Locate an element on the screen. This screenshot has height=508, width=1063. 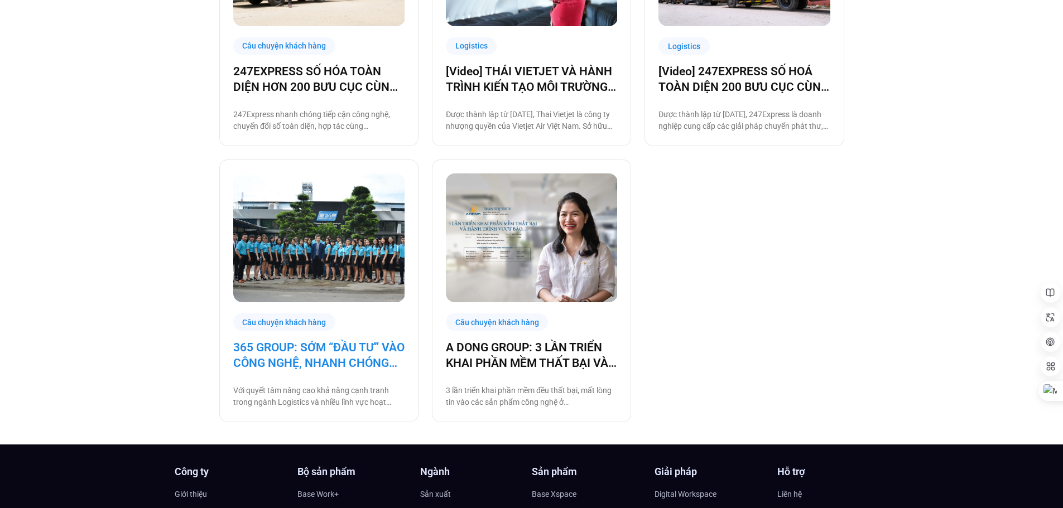
a: Base Xspace is located at coordinates (587, 494).